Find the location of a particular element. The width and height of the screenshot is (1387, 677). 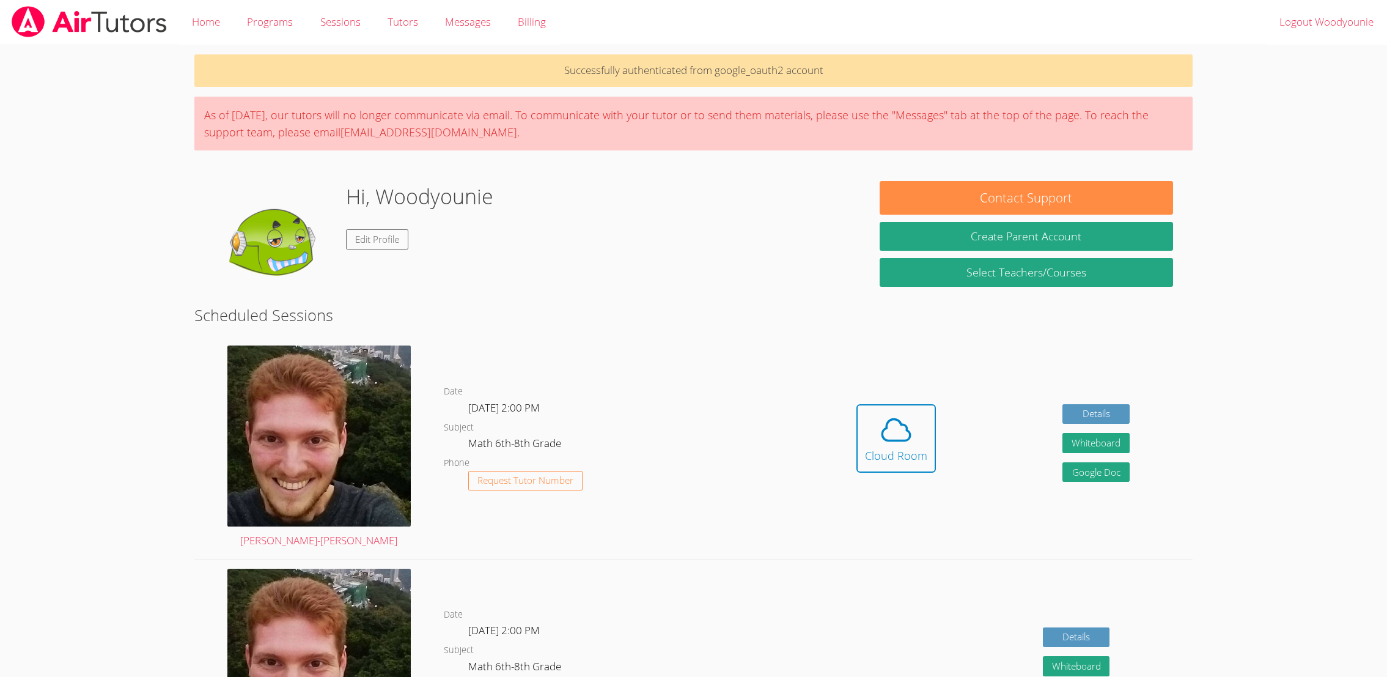

button: Contact Support is located at coordinates (1025, 197).